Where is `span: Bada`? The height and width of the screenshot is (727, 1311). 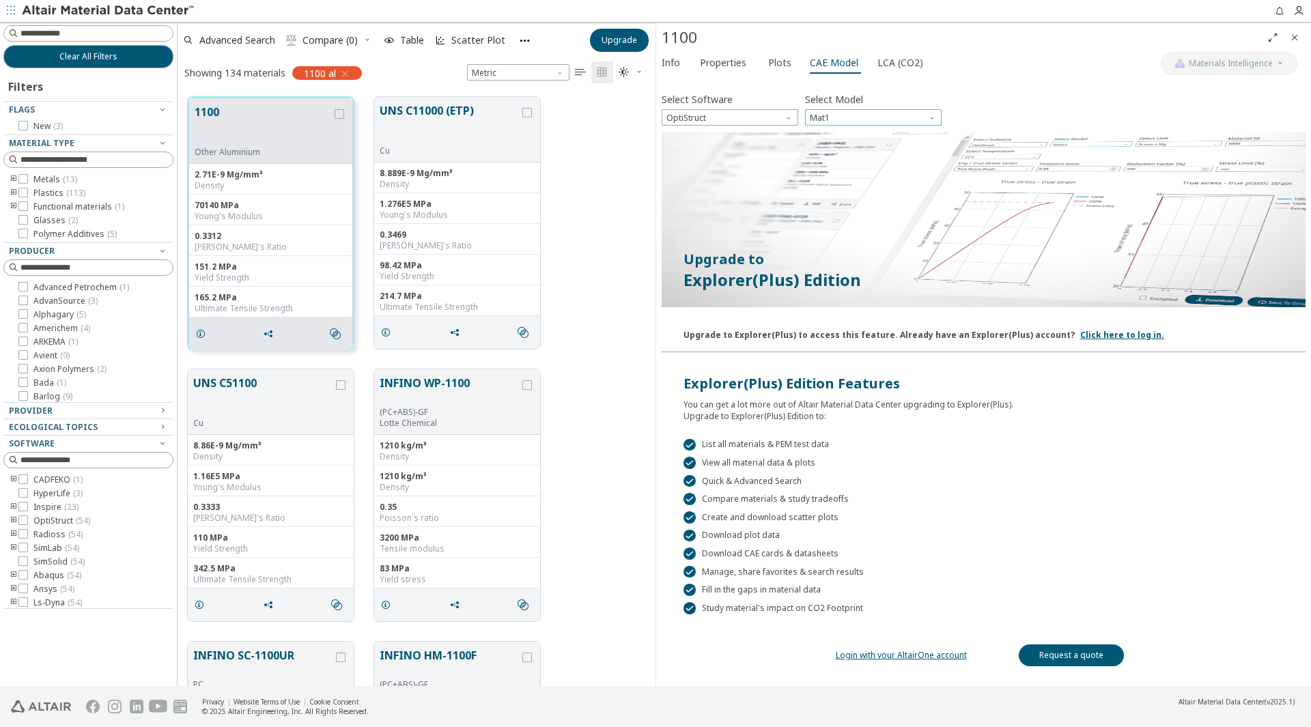
span: Bada is located at coordinates (50, 383).